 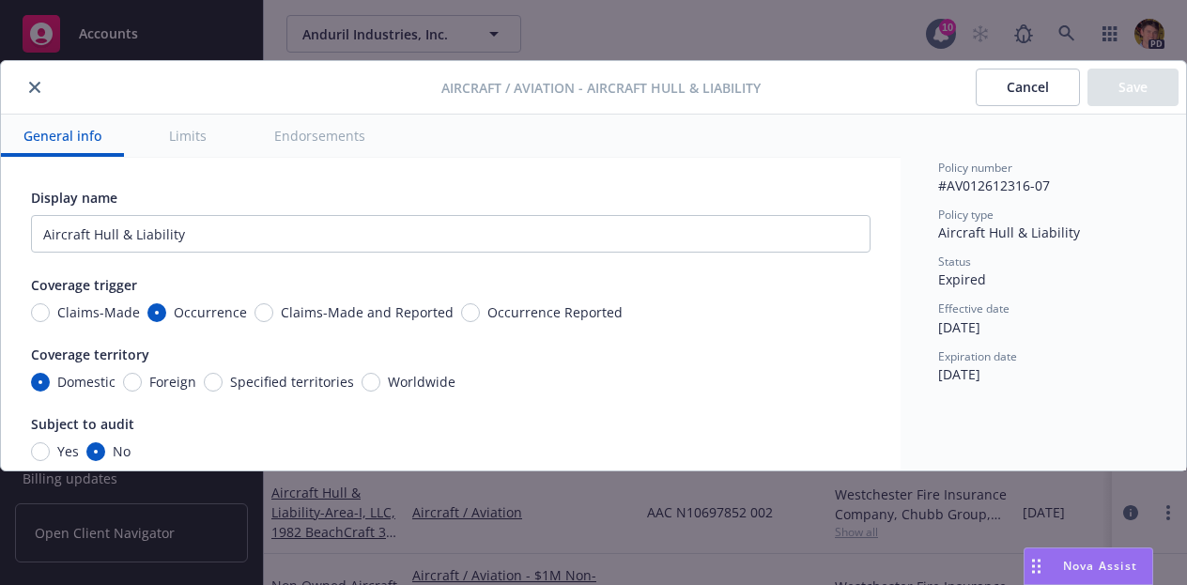 What do you see at coordinates (1028, 87) in the screenshot?
I see `button: Cancel` at bounding box center [1028, 87].